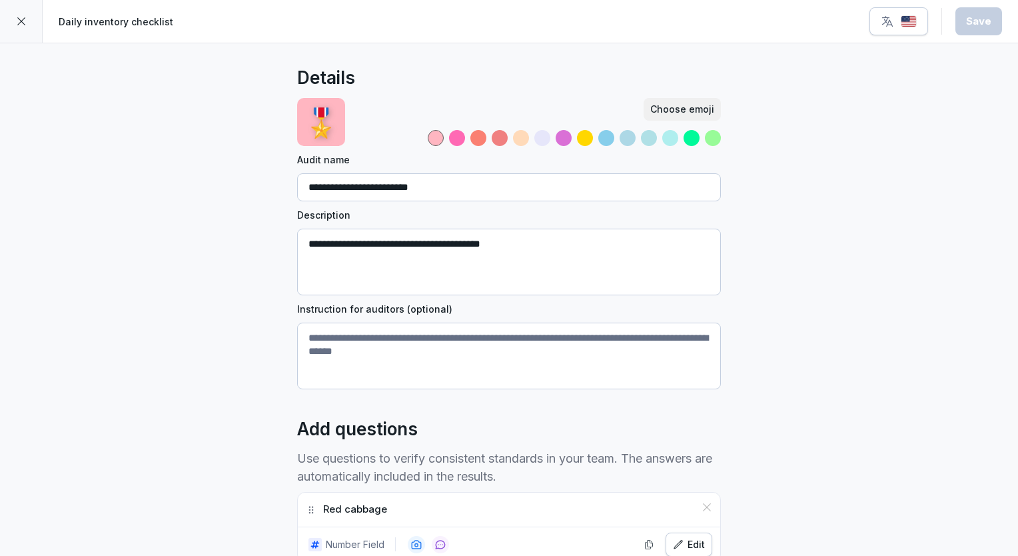  Describe the element at coordinates (683, 109) in the screenshot. I see `div: Choose emoji` at that location.